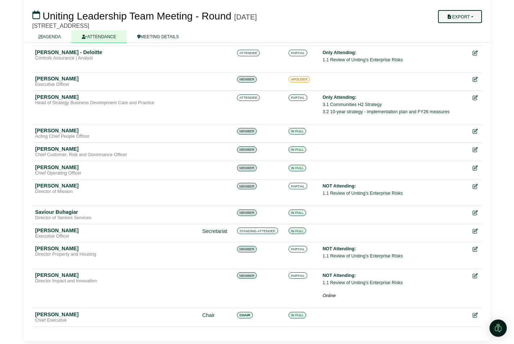  I want to click on div: Director Impact and Innovation, so click(116, 281).